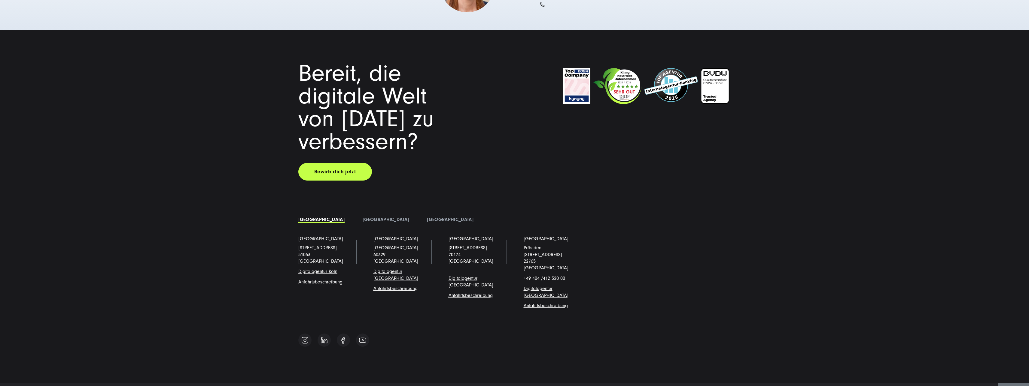 Image resolution: width=1029 pixels, height=386 pixels. Describe the element at coordinates (671, 85) in the screenshot. I see `img: SUNZINET Top Internetagentur und Full Service Digitalagentur` at that location.